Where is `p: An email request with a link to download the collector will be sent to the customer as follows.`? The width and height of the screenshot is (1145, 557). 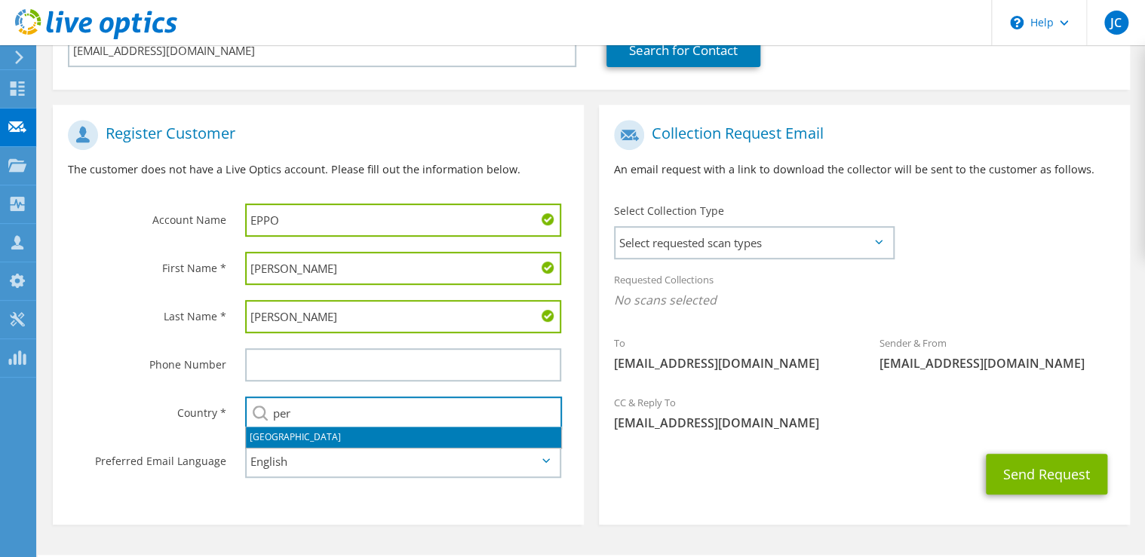
p: An email request with a link to download the collector will be sent to the customer as follows. is located at coordinates (864, 170).